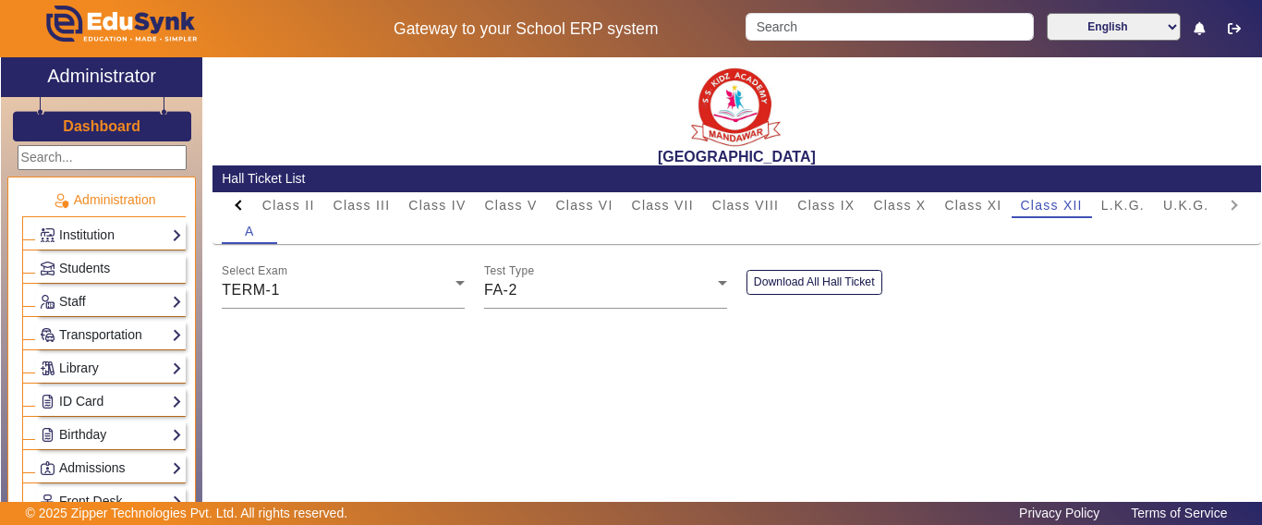  What do you see at coordinates (187, 513) in the screenshot?
I see `p: © 2025 Zipper Technologies Pvt. Ltd. All rights reserved.` at bounding box center [187, 513].